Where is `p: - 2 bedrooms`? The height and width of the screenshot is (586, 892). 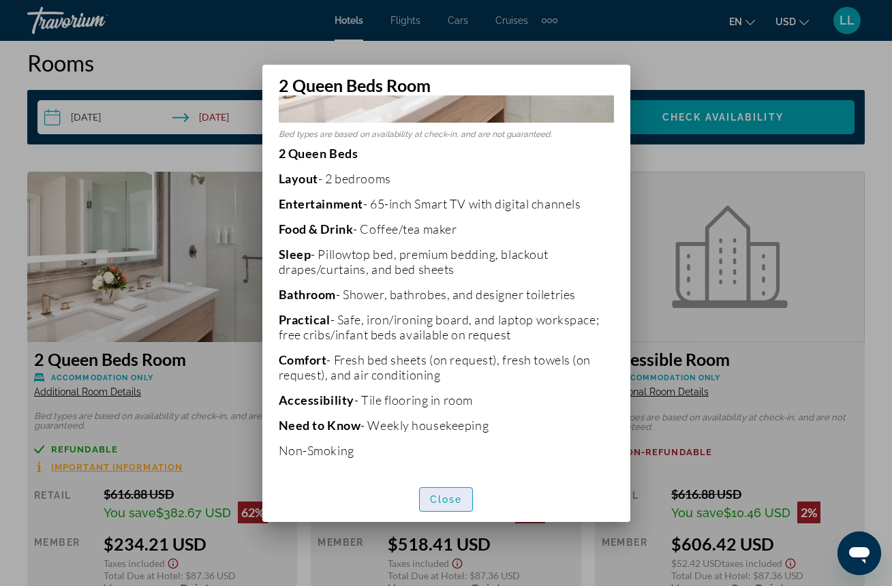 p: - 2 bedrooms is located at coordinates (447, 179).